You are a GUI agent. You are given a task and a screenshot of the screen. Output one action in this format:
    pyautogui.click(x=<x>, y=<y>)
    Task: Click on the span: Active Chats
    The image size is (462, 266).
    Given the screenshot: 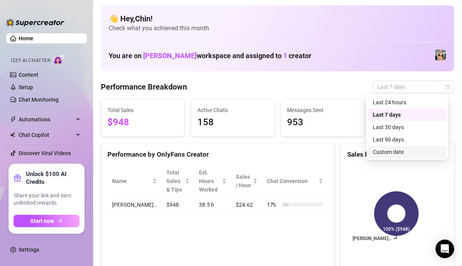 What is the action you would take?
    pyautogui.click(x=233, y=110)
    